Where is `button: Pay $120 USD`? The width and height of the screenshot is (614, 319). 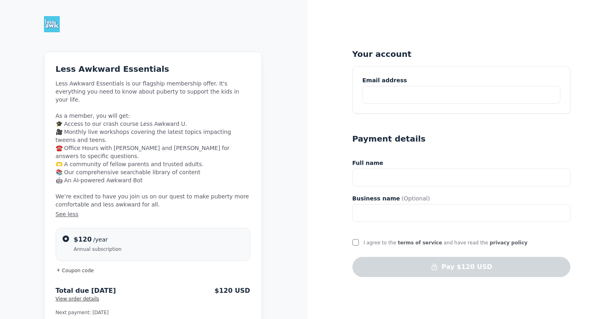 button: Pay $120 USD is located at coordinates (462, 267).